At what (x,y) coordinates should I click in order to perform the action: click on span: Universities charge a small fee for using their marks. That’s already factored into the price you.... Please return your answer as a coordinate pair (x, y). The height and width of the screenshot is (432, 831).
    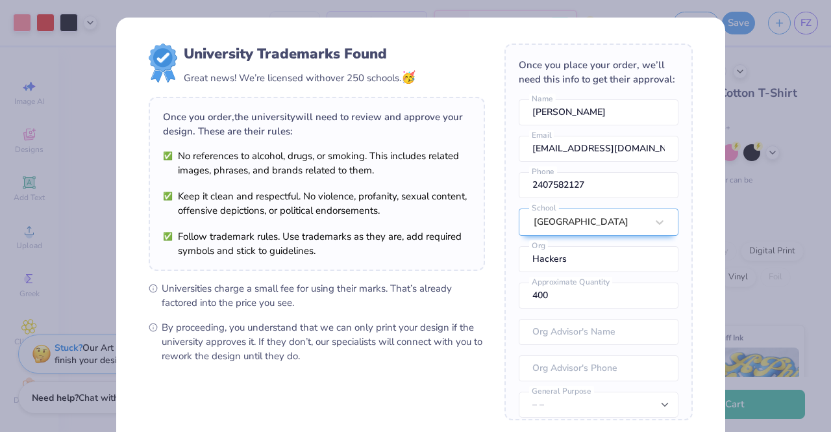
    Looking at the image, I should click on (323, 295).